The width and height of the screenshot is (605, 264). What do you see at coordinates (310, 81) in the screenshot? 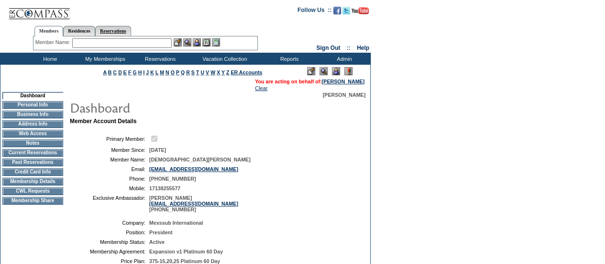
I see `span: You are acting on behalf of:` at bounding box center [310, 81].